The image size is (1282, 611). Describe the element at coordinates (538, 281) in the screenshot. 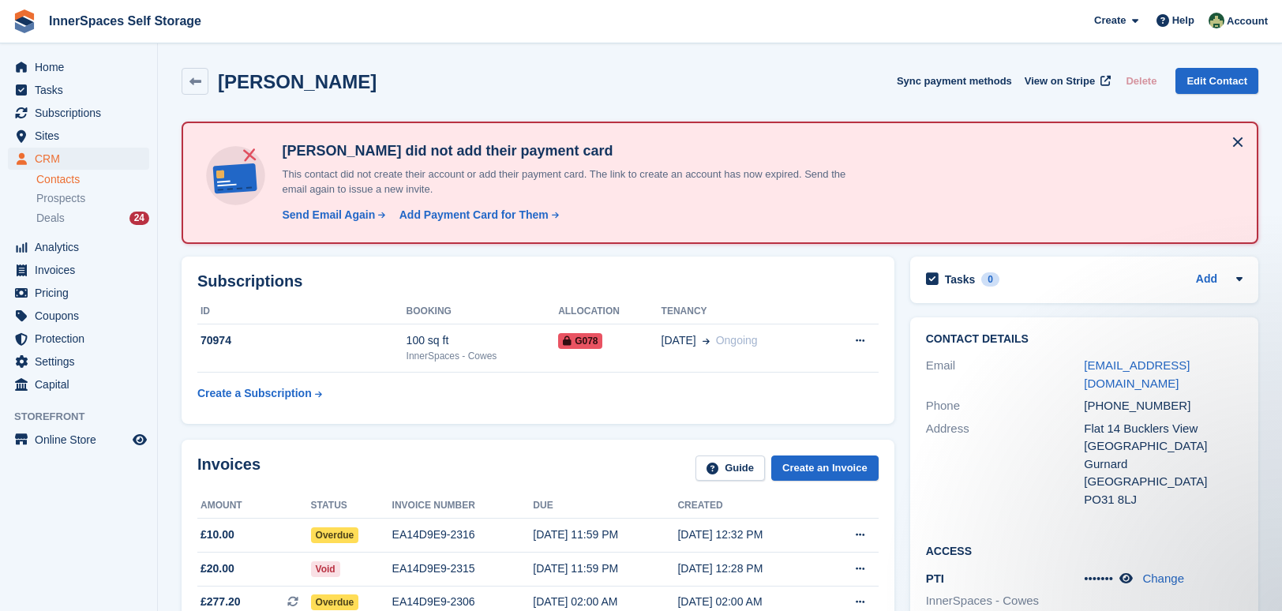

I see `h2: Subscriptions` at that location.